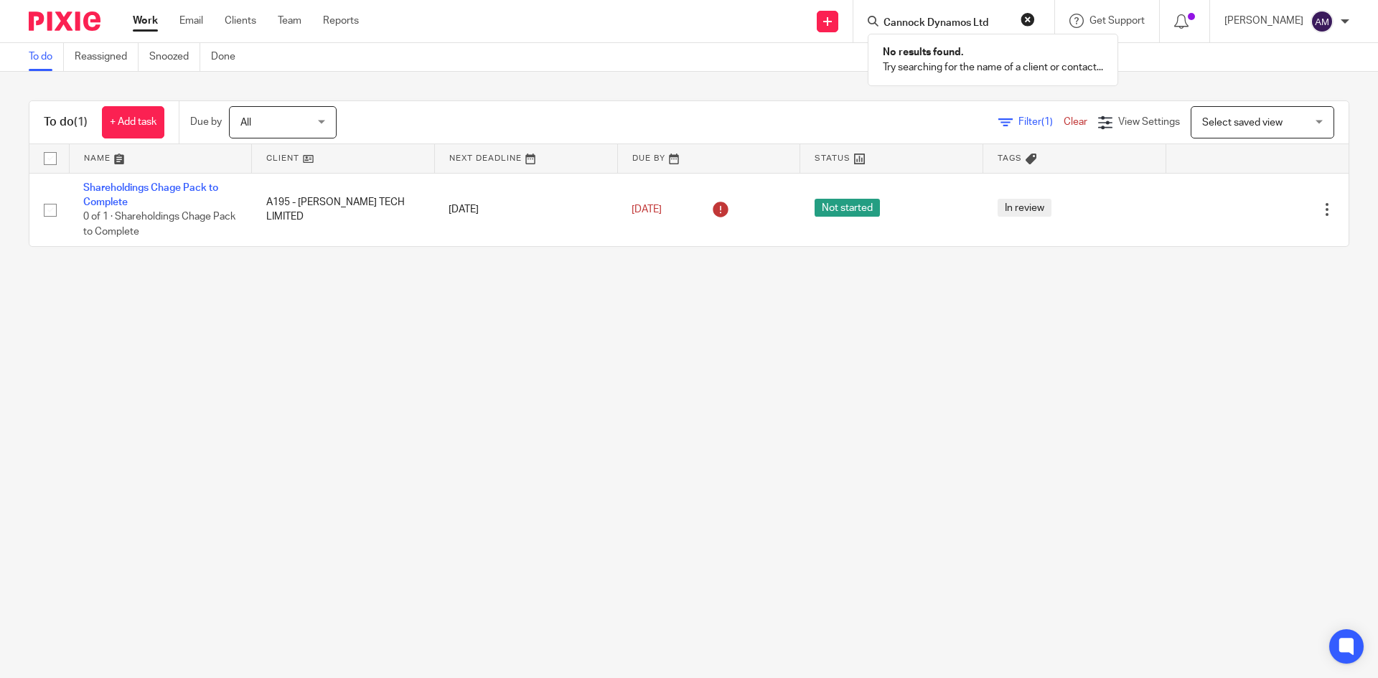 This screenshot has width=1378, height=678. What do you see at coordinates (1041, 122) in the screenshot?
I see `span: Filter` at bounding box center [1041, 122].